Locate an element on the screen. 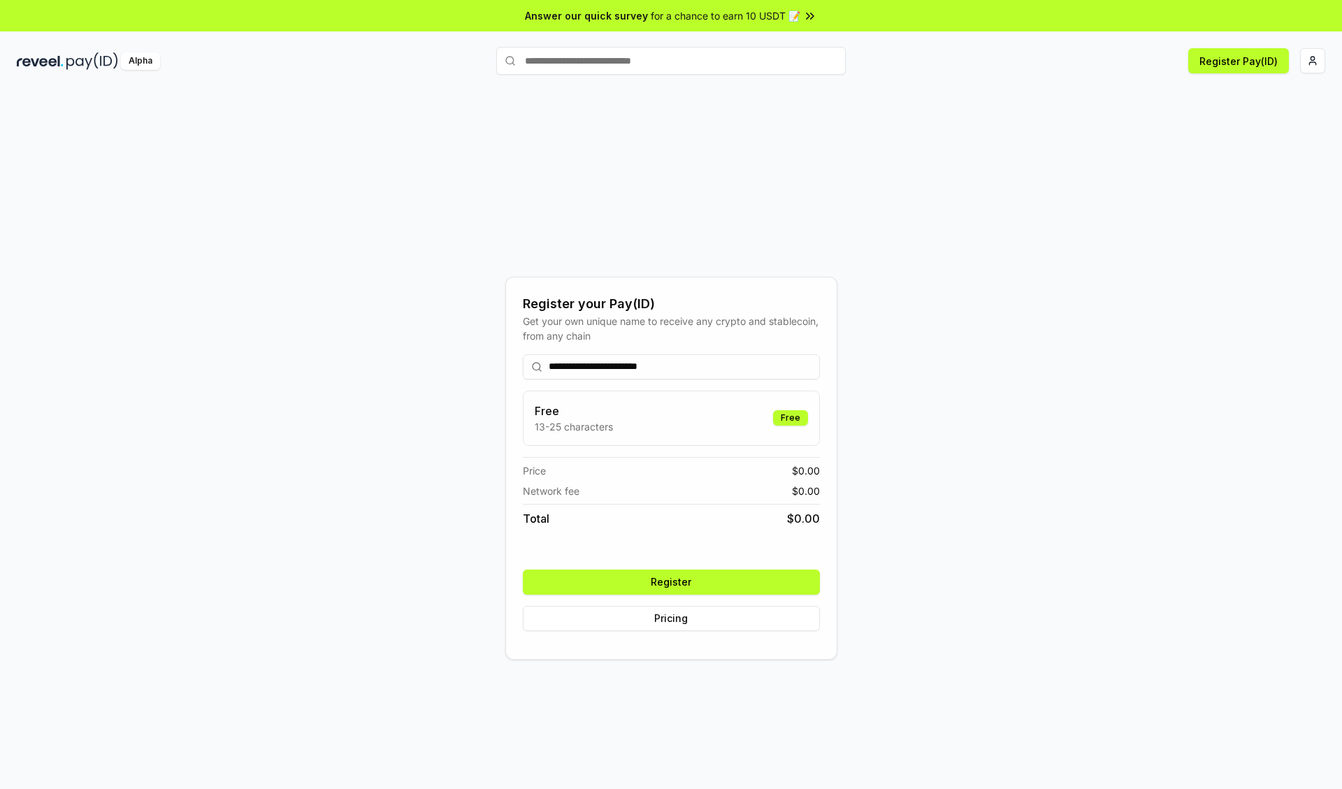 This screenshot has height=789, width=1342. img: reveel_dark is located at coordinates (40, 61).